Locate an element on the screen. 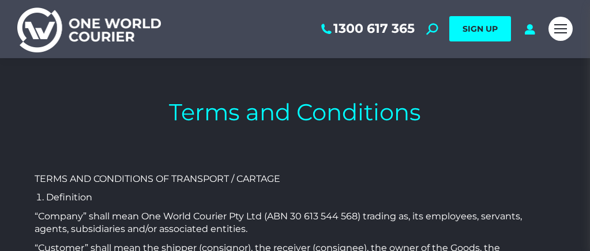 The image size is (590, 251). p: TERMS AND CONDITIONS OF TRANSPORT / CARTAGE is located at coordinates (295, 179).